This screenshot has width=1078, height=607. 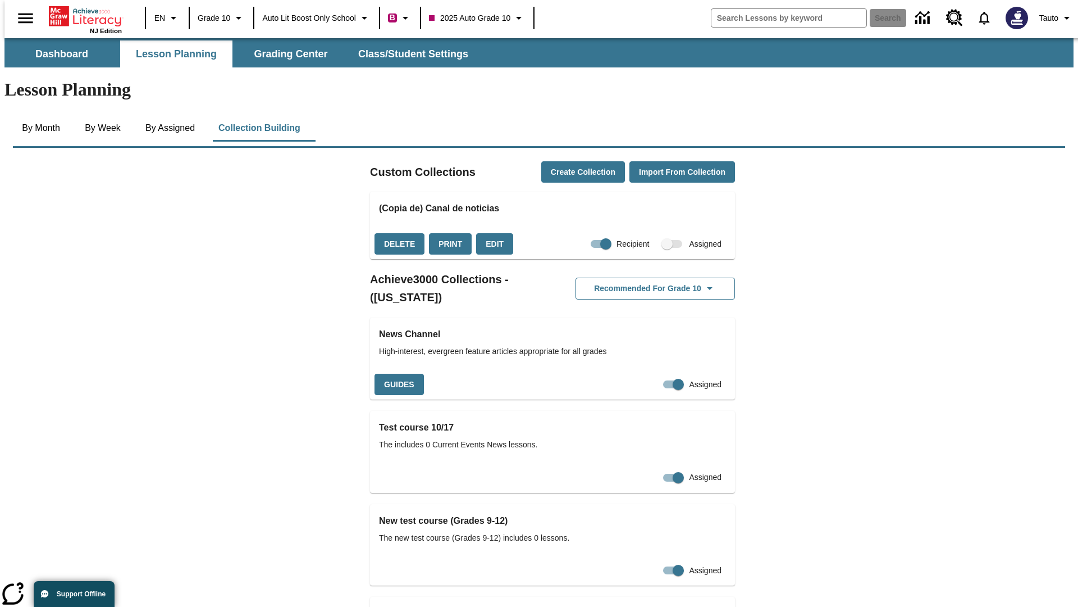 I want to click on span: High-interest, evergreen feature articles appropriate for all grades, so click(x=553, y=351).